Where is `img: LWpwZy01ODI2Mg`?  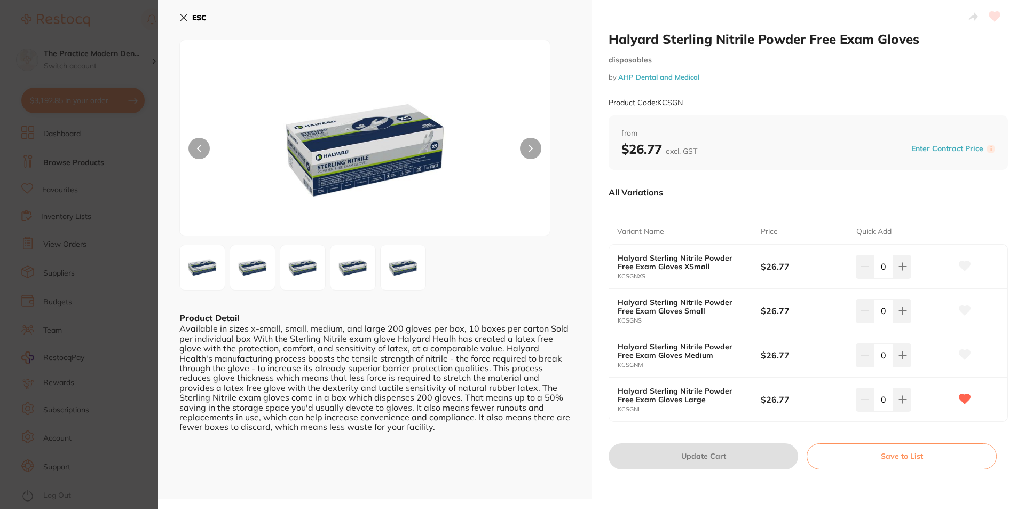 img: LWpwZy01ODI2Mg is located at coordinates (253, 268).